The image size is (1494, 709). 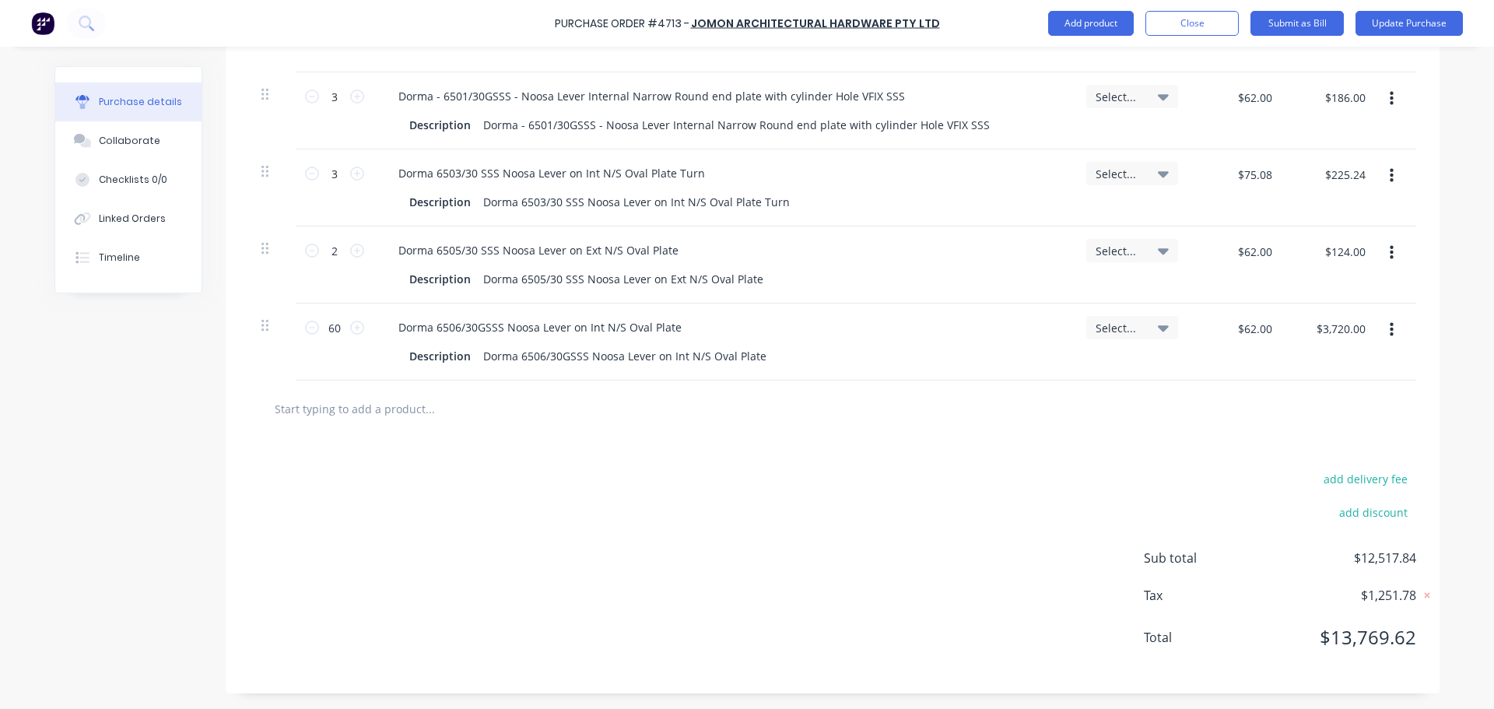 What do you see at coordinates (43, 23) in the screenshot?
I see `img: Factory` at bounding box center [43, 23].